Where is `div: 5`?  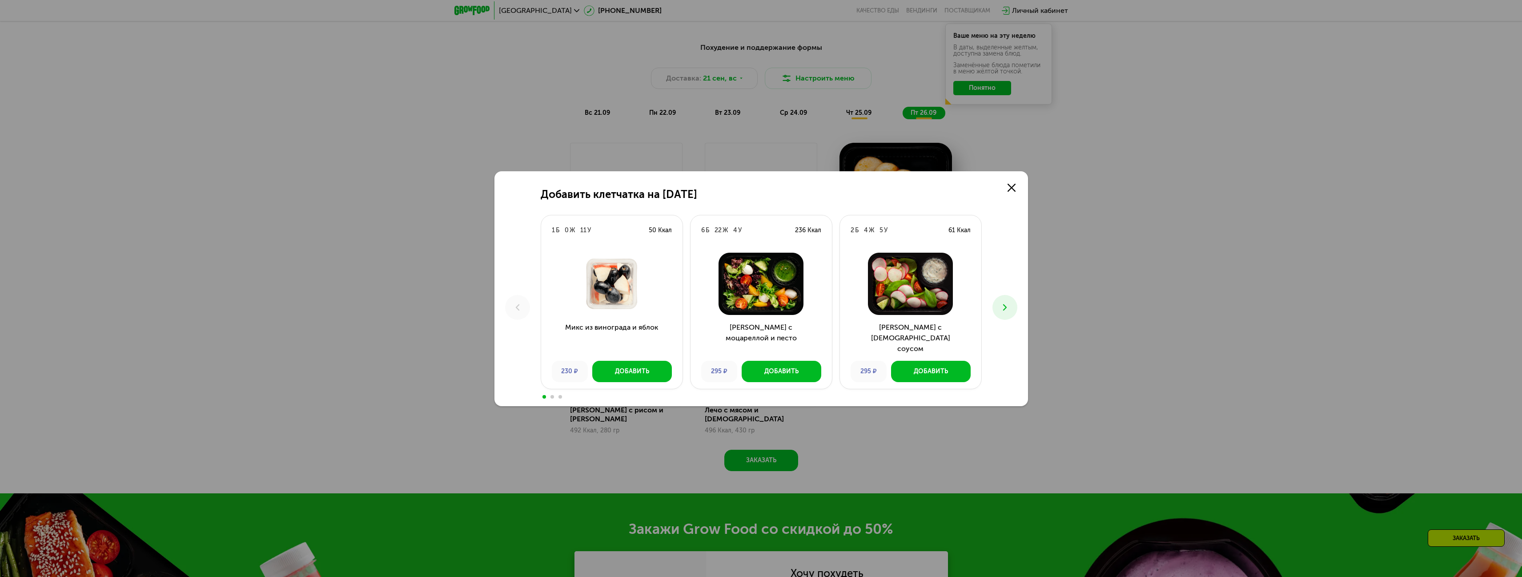
div: 5 is located at coordinates (881, 230).